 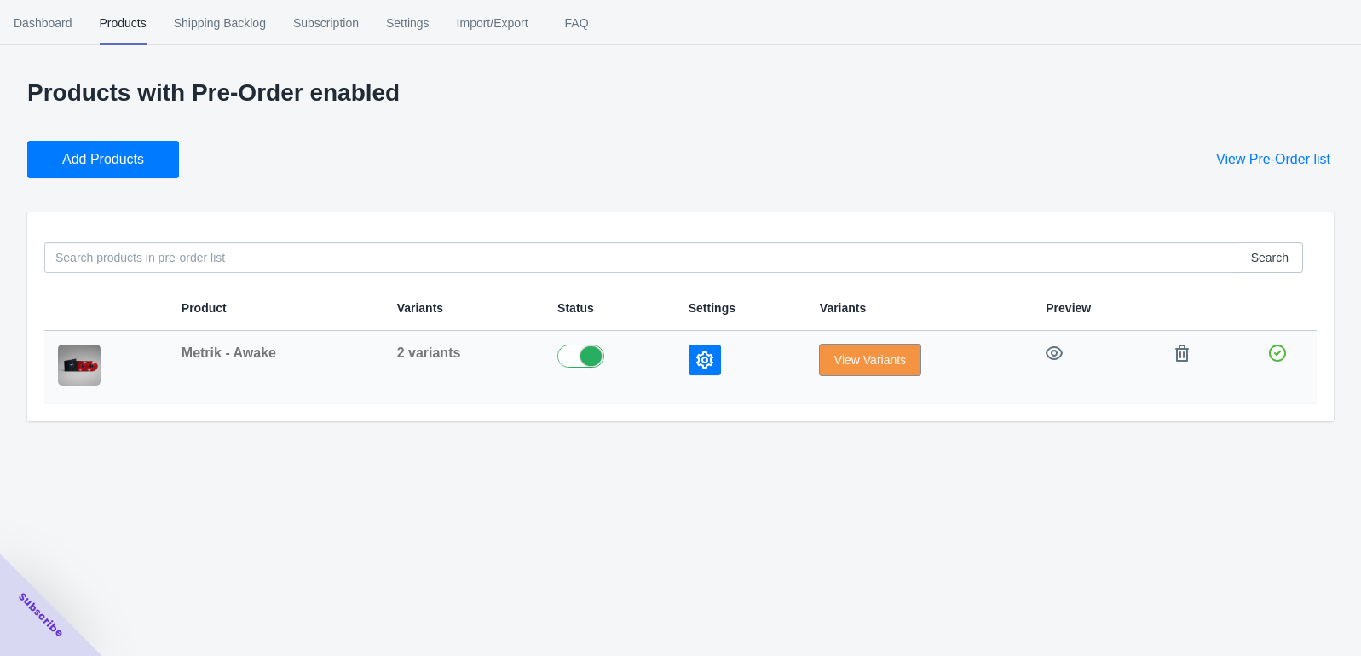 I want to click on span: Metrik - Awake, so click(x=228, y=352).